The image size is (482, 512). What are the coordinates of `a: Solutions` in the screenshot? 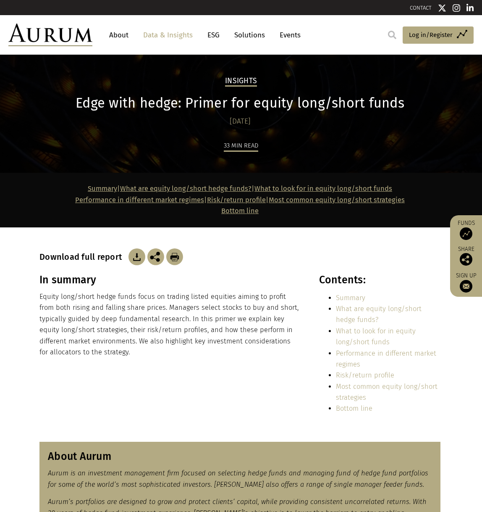 It's located at (250, 35).